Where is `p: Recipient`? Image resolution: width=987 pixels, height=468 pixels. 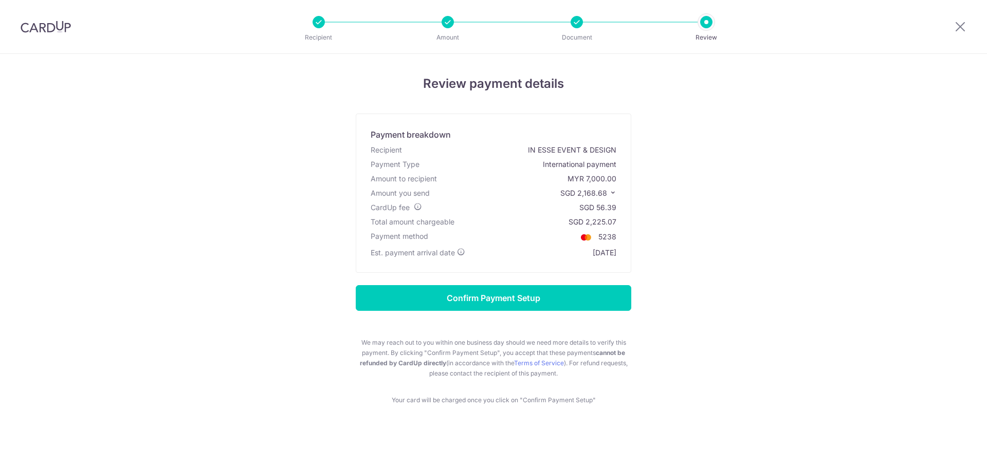
p: Recipient is located at coordinates (319, 38).